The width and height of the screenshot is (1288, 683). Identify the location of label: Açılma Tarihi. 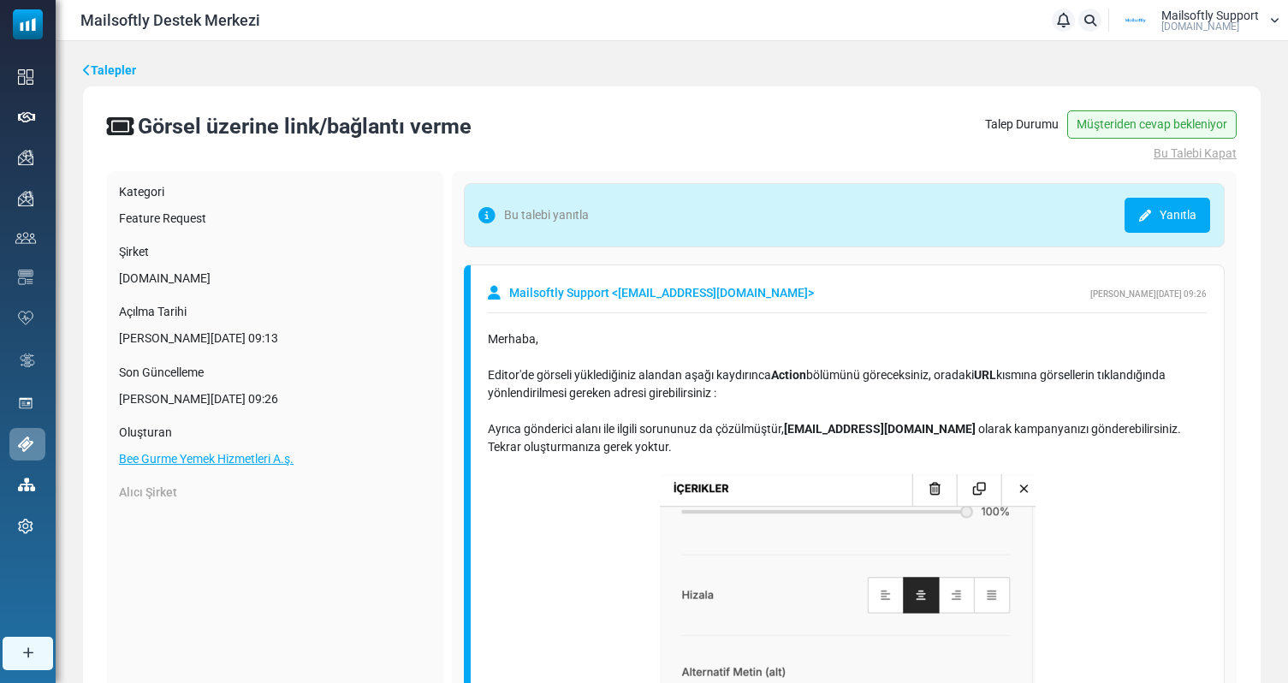
(275, 312).